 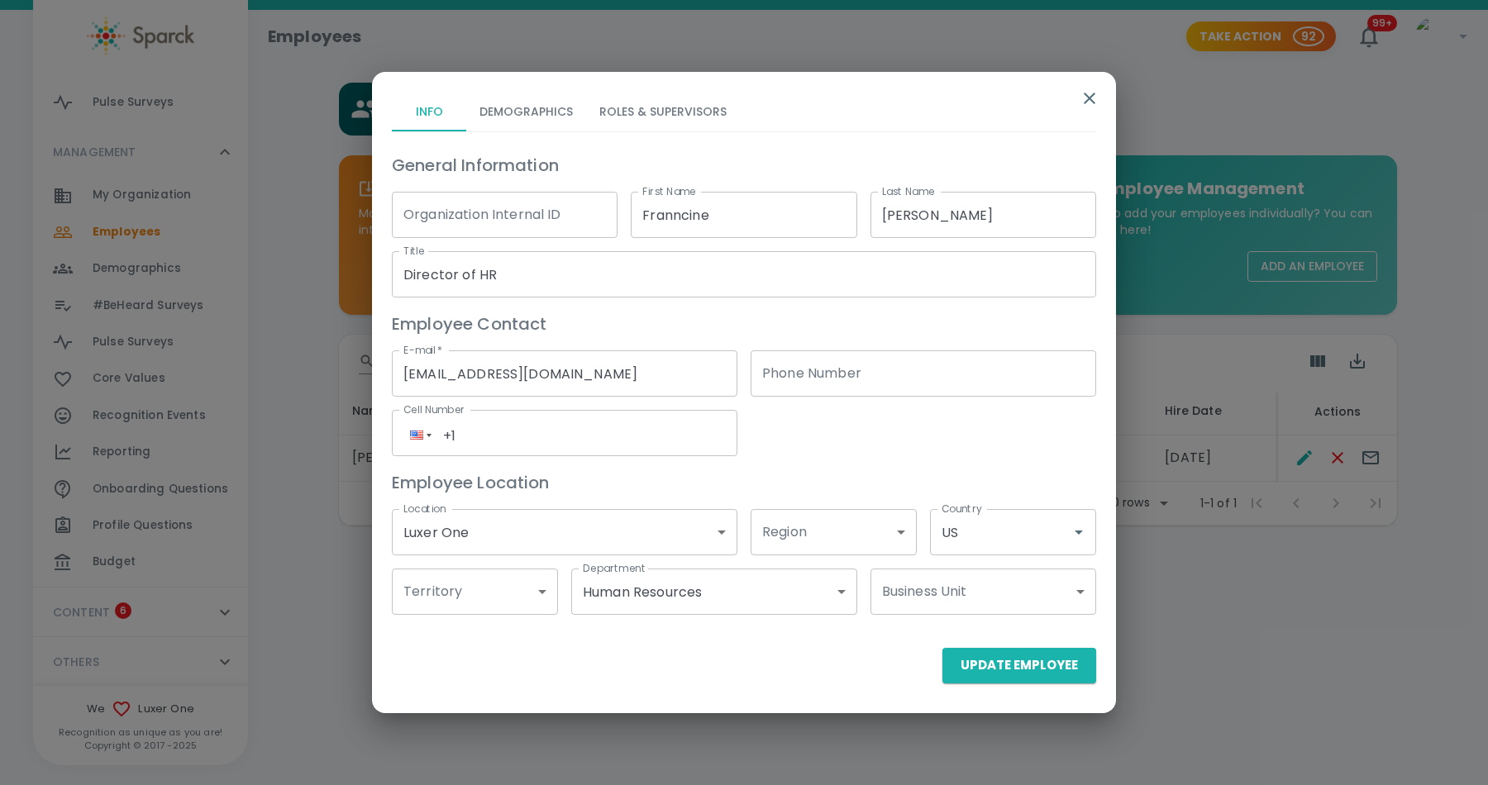 What do you see at coordinates (744, 112) in the screenshot?
I see `div: basic tabs example` at bounding box center [744, 112].